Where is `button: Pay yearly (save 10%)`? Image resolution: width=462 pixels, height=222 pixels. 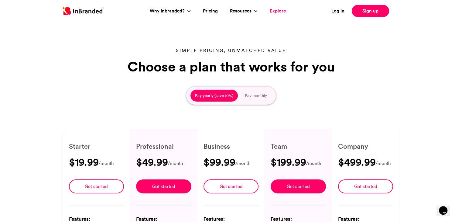 button: Pay yearly (save 10%) is located at coordinates (214, 96).